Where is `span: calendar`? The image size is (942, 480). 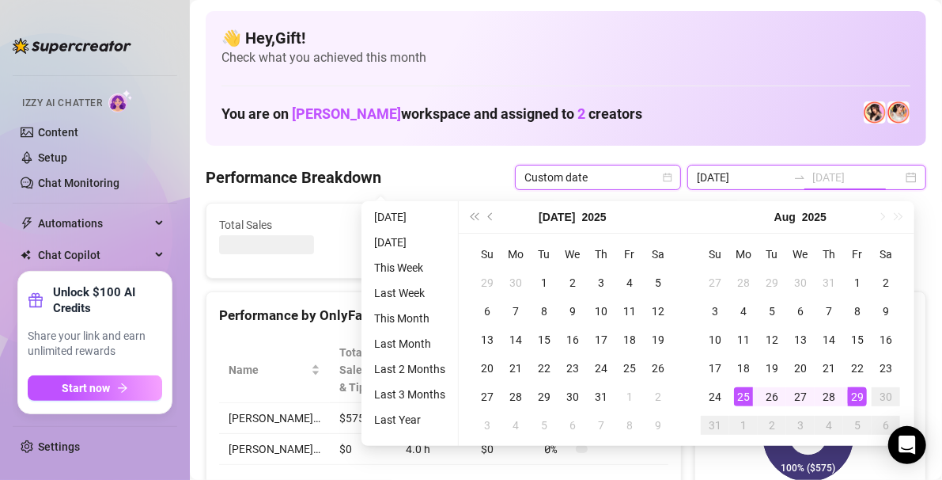 span: calendar is located at coordinates (668, 177).